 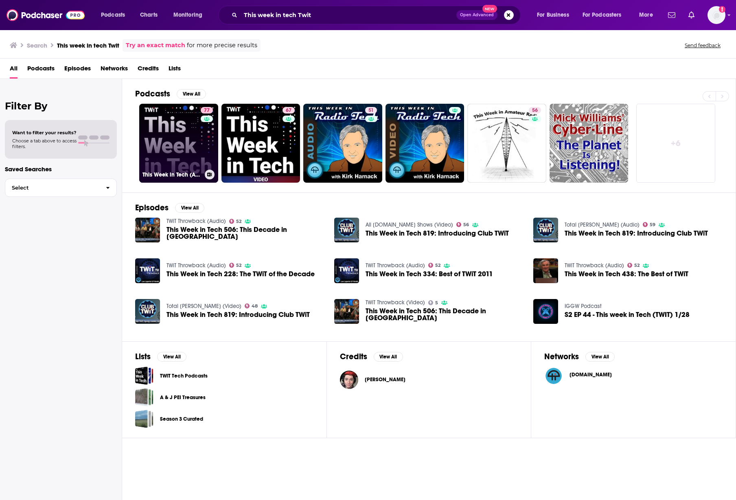 What do you see at coordinates (349, 380) in the screenshot?
I see `img: Chad Johnson` at bounding box center [349, 380].